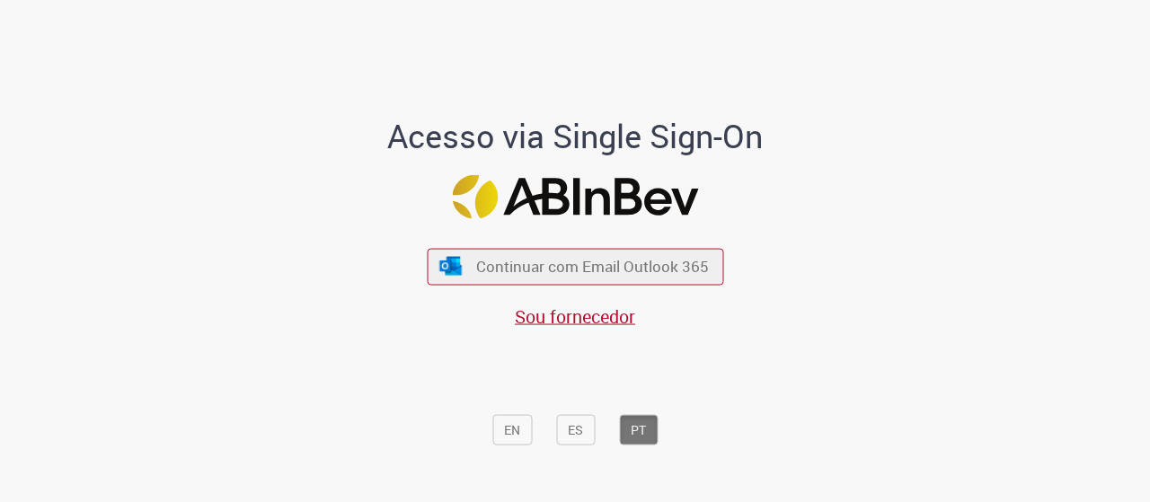  Describe the element at coordinates (638, 429) in the screenshot. I see `button: PT` at that location.